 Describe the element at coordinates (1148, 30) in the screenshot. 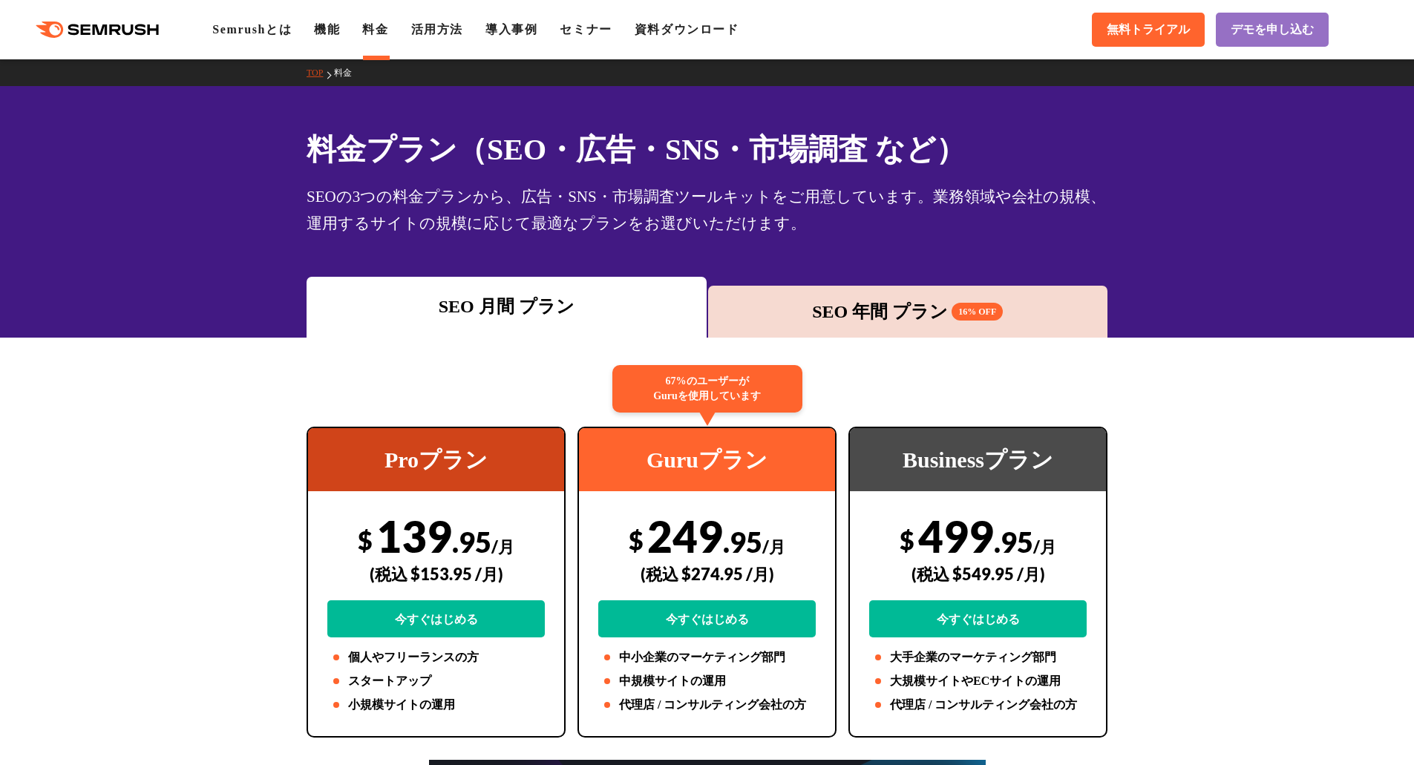

I see `span: 無料トライアル` at that location.